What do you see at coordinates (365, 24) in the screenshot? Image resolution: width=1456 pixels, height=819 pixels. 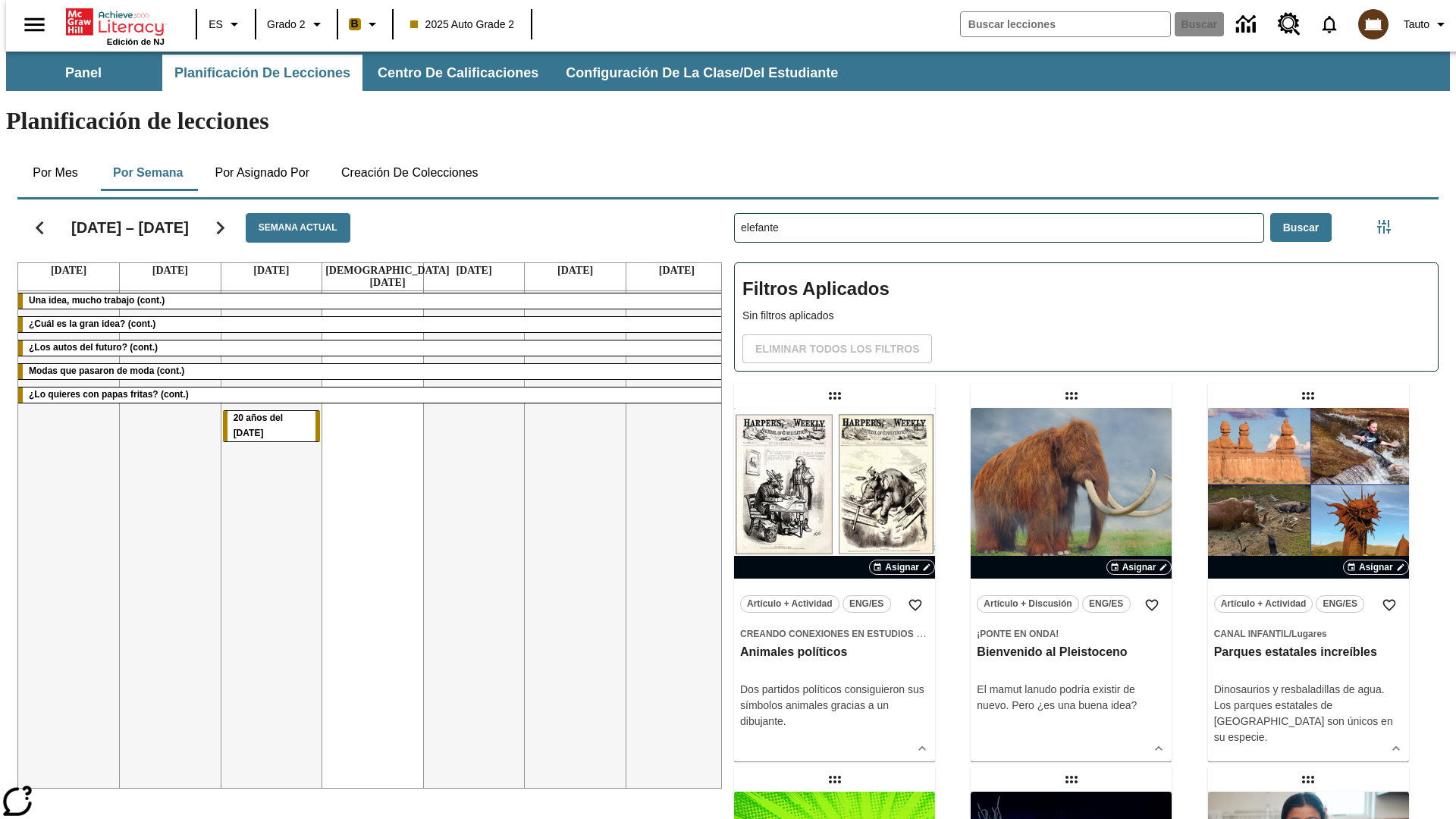 I see `button: Boost El color de la clase es anaranjado claro. Cambiar el color de la clase.` at bounding box center [365, 24].